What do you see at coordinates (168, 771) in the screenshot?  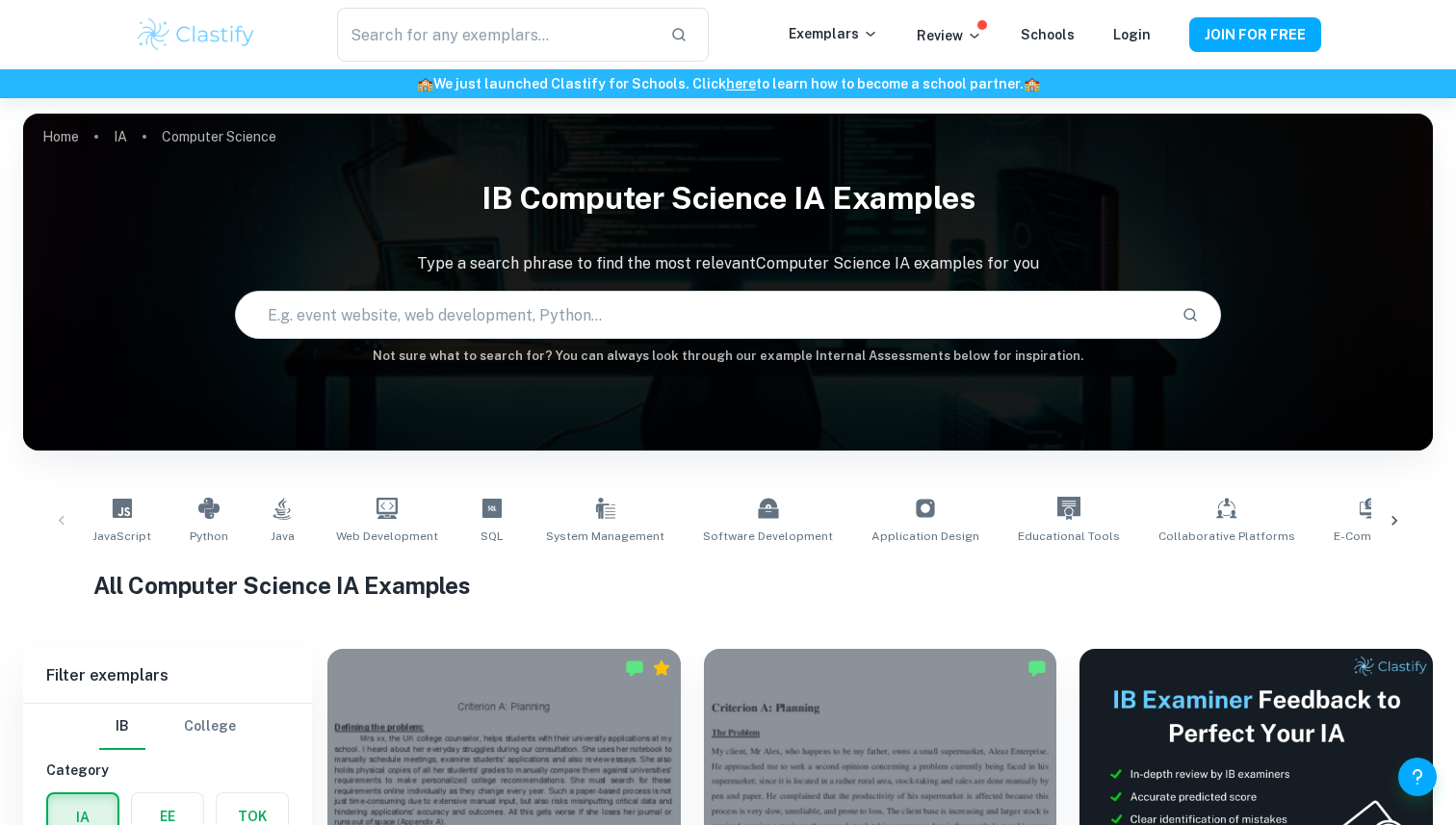 I see `h6: Category` at bounding box center [168, 771].